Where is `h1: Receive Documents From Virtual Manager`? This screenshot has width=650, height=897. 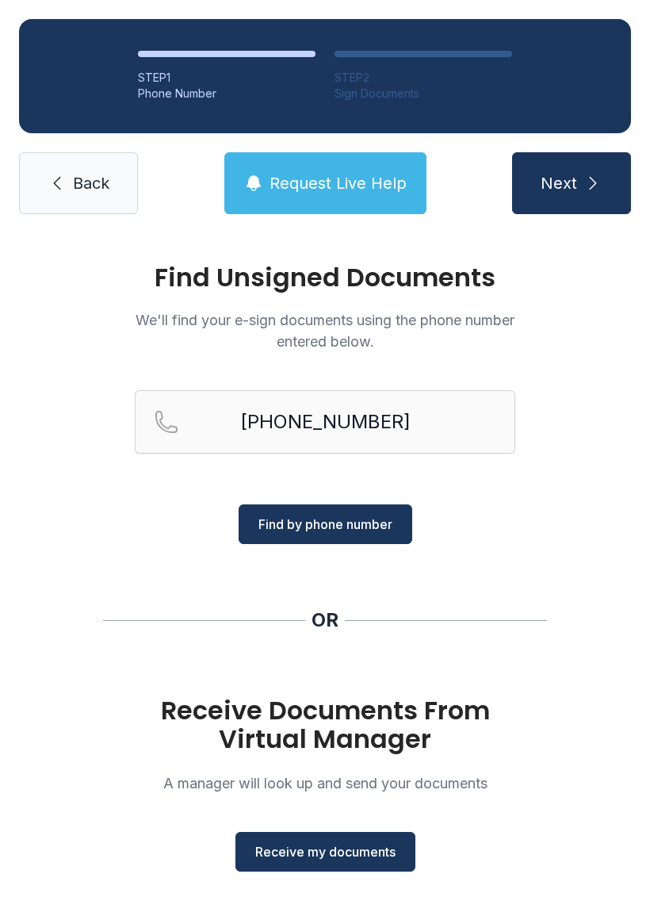
h1: Receive Documents From Virtual Manager is located at coordinates (325, 725).